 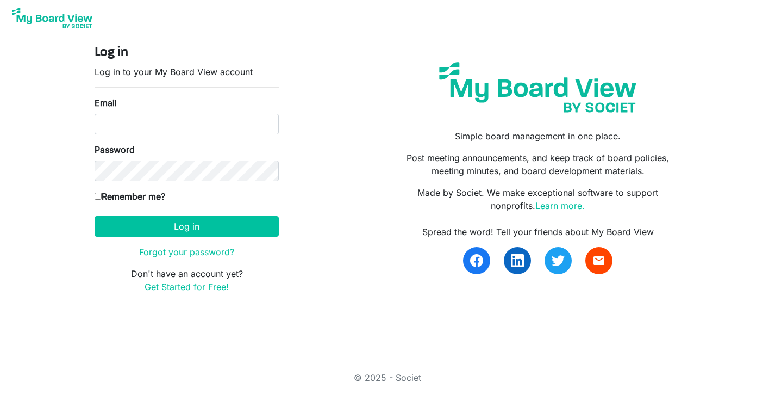 What do you see at coordinates (186, 286) in the screenshot?
I see `a: Get Started for Free!` at bounding box center [186, 286].